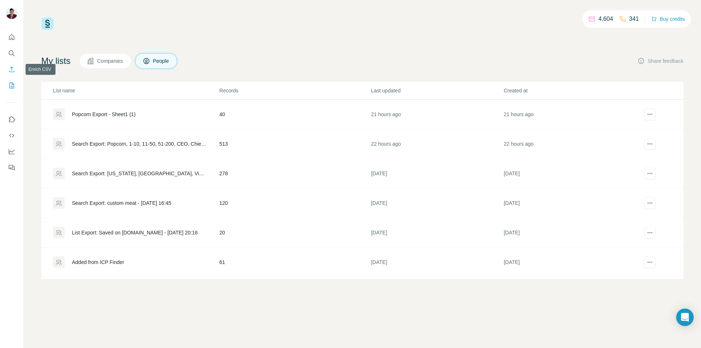 The height and width of the screenshot is (348, 701). Describe the element at coordinates (661, 61) in the screenshot. I see `button: Share feedback` at that location.